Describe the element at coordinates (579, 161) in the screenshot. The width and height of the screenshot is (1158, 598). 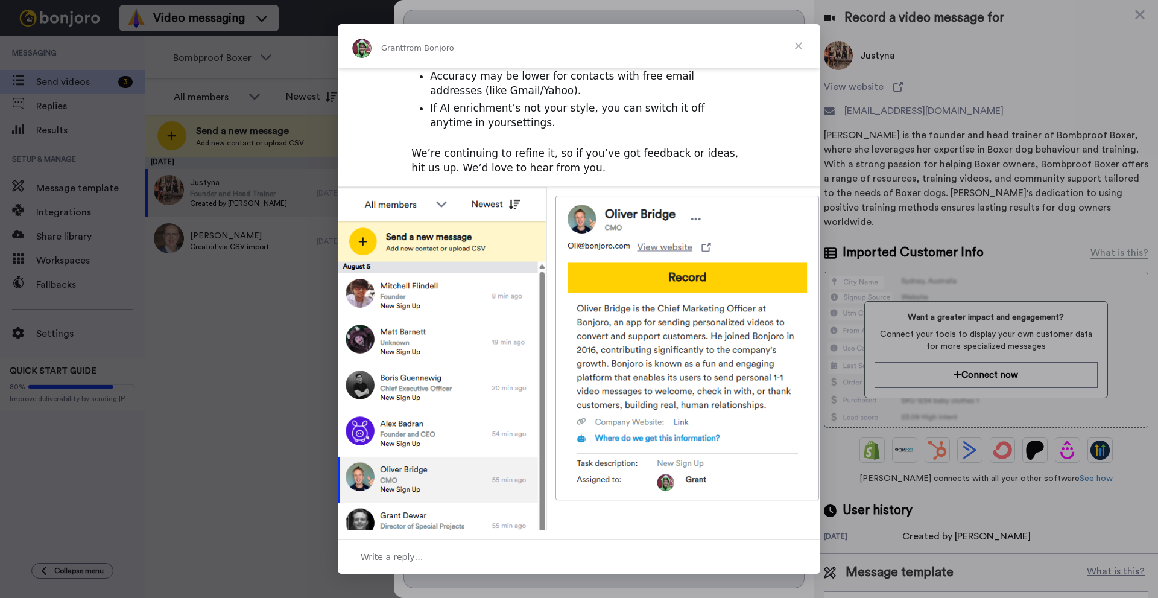
I see `div: We’re continuing to refine it, so if you’ve got feedback or ideas, hit us up. We’d love to hear f...` at that location.